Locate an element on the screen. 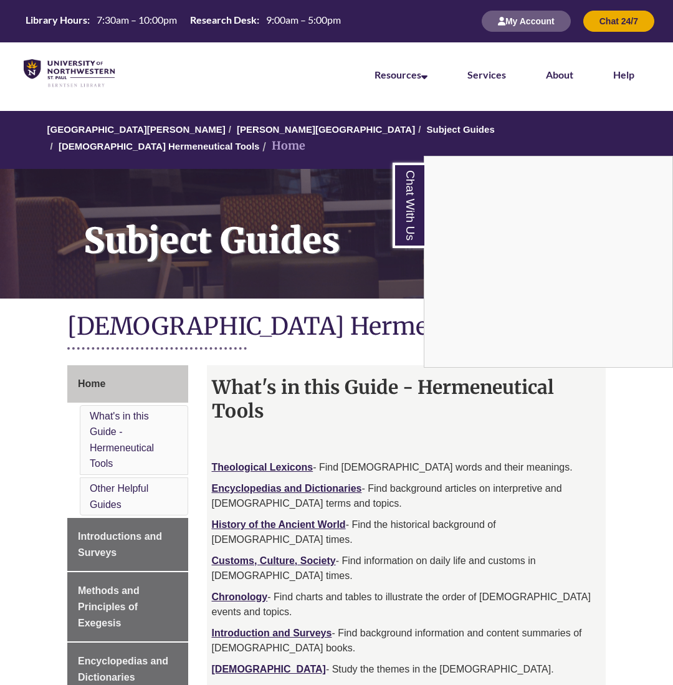  a: Chat With Us is located at coordinates (408, 205).